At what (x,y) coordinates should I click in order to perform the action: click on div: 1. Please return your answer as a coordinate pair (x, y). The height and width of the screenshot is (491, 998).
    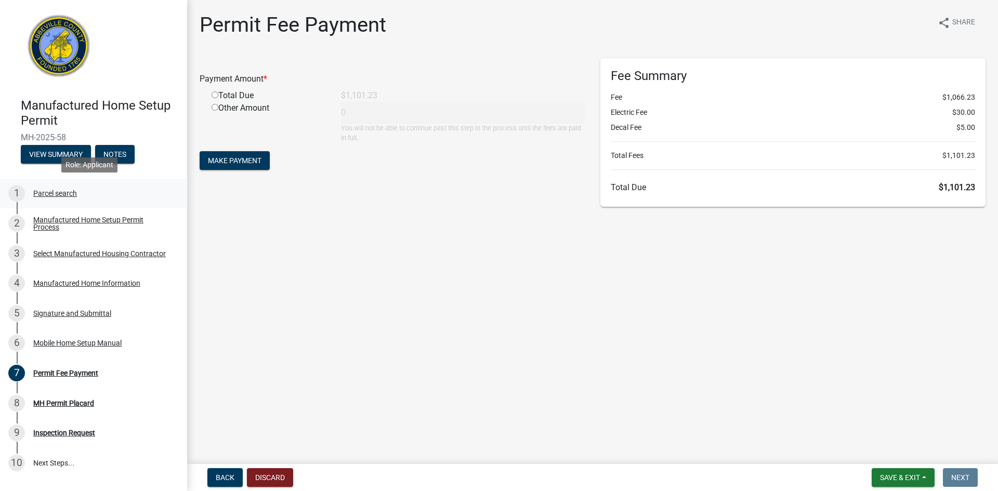
    Looking at the image, I should click on (17, 193).